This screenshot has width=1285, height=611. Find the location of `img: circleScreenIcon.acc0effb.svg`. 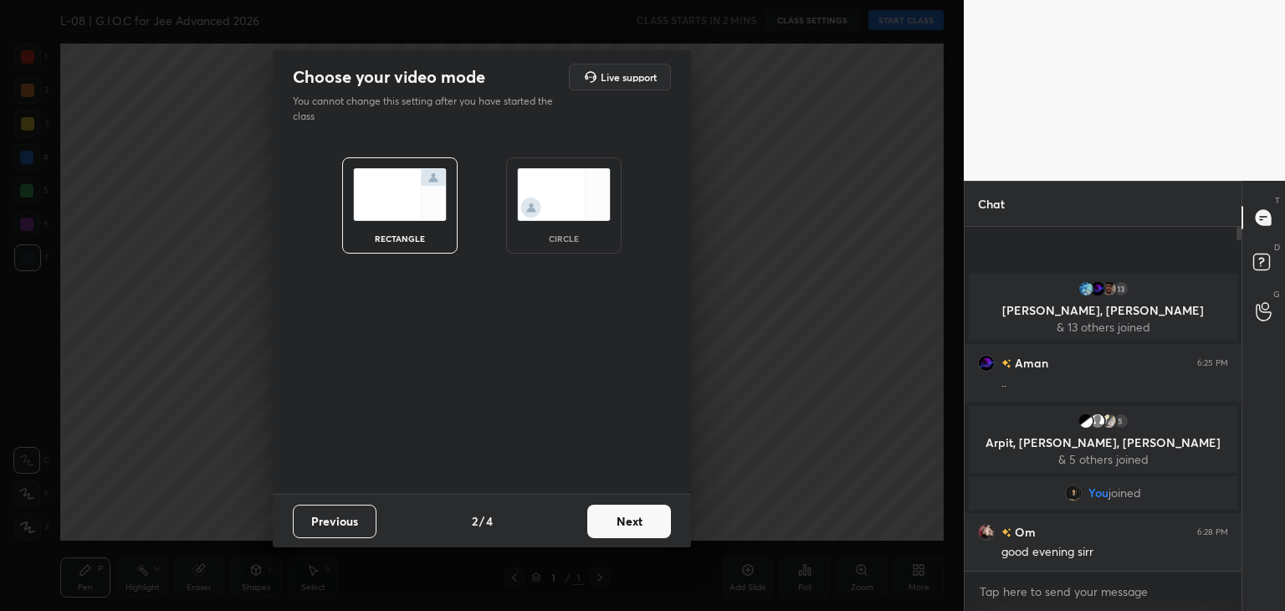

img: circleScreenIcon.acc0effb.svg is located at coordinates (564, 194).